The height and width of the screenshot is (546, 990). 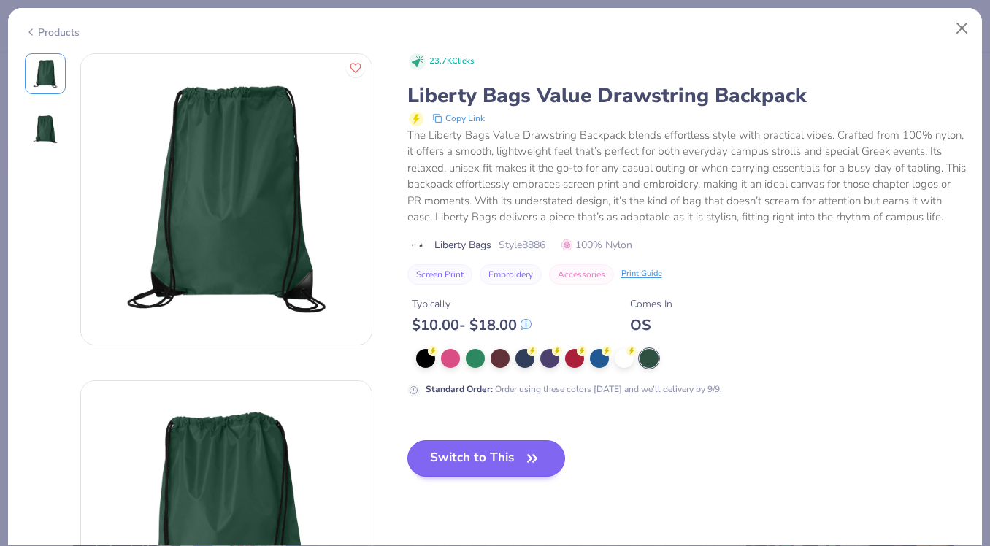 I want to click on strong: Standard Order :, so click(x=459, y=389).